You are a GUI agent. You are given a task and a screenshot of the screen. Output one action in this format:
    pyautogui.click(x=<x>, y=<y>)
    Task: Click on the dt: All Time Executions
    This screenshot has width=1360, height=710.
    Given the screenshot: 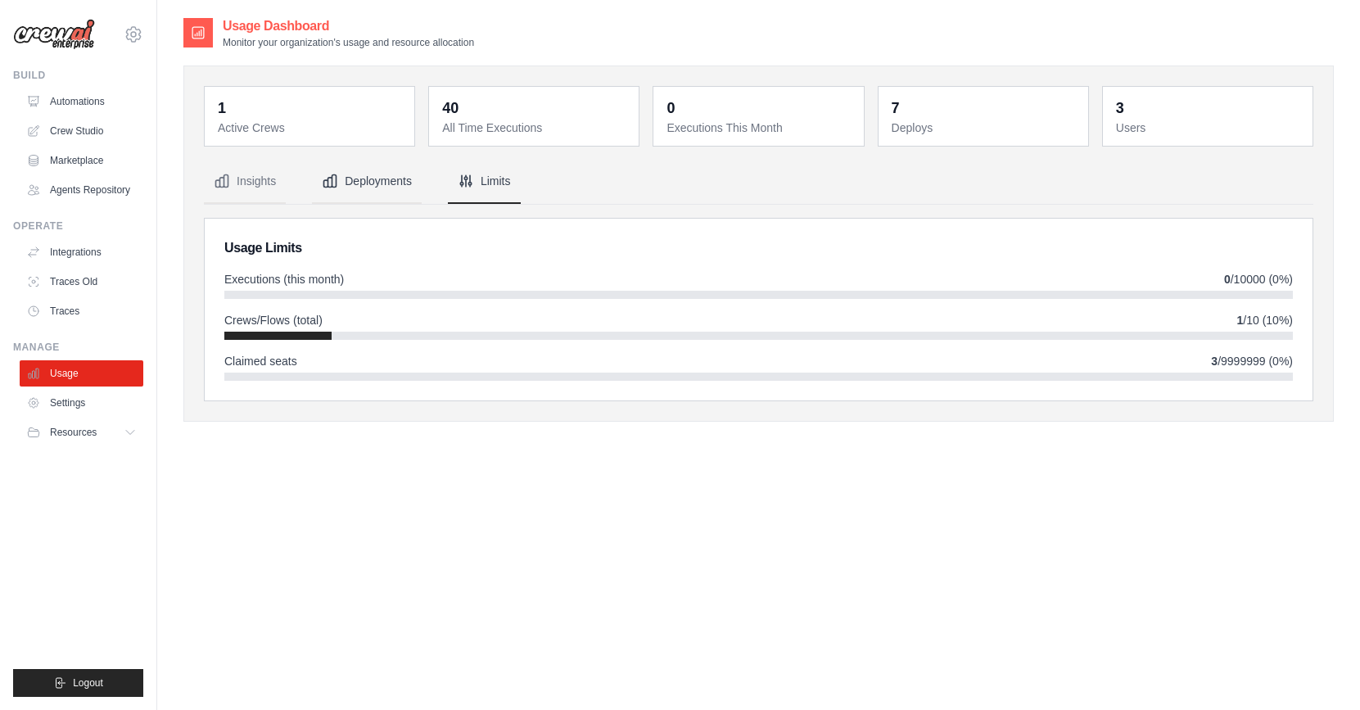 What is the action you would take?
    pyautogui.click(x=536, y=128)
    